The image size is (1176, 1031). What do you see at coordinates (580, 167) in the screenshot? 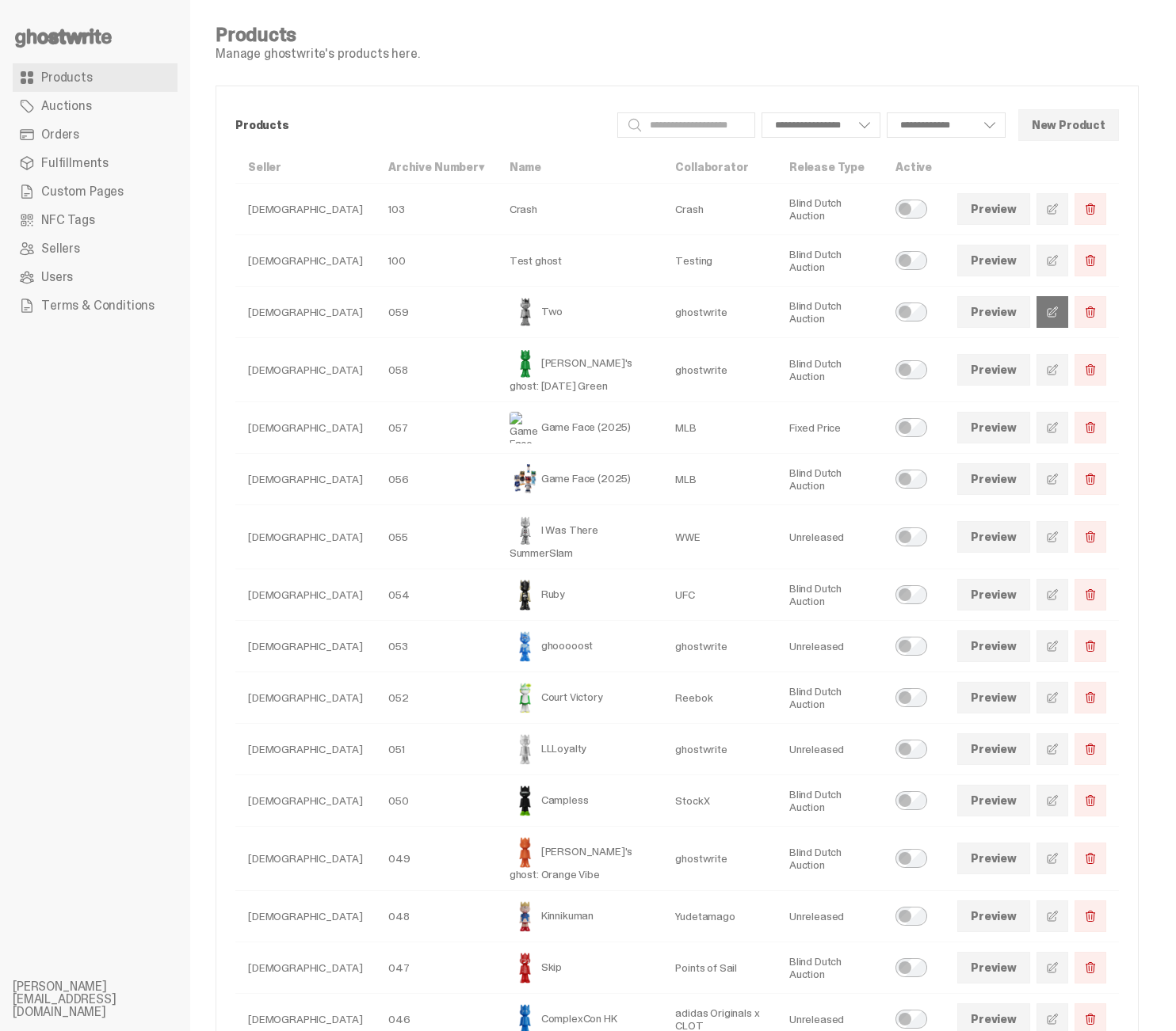
I see `th: Name` at bounding box center [580, 167].